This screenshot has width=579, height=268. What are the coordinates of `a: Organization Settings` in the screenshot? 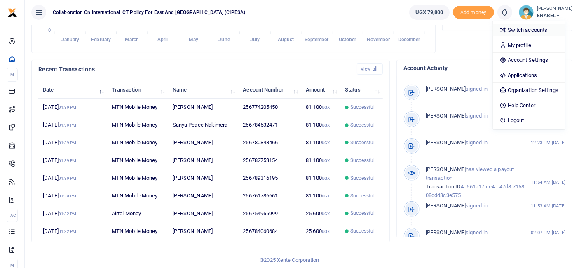 It's located at (528, 90).